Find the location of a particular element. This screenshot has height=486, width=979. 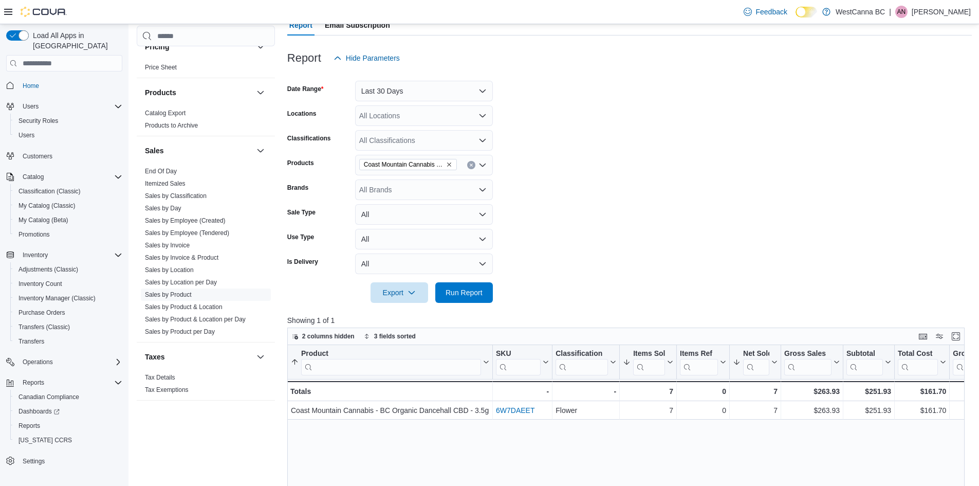

span: Catalog Export is located at coordinates (165, 113).